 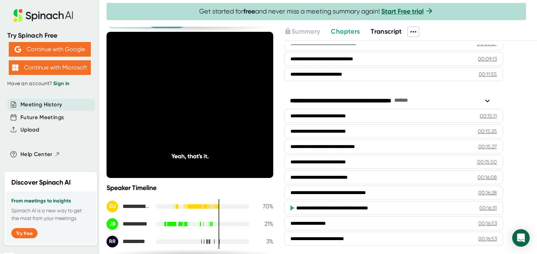 I want to click on h3: From meetings to insights, so click(x=51, y=201).